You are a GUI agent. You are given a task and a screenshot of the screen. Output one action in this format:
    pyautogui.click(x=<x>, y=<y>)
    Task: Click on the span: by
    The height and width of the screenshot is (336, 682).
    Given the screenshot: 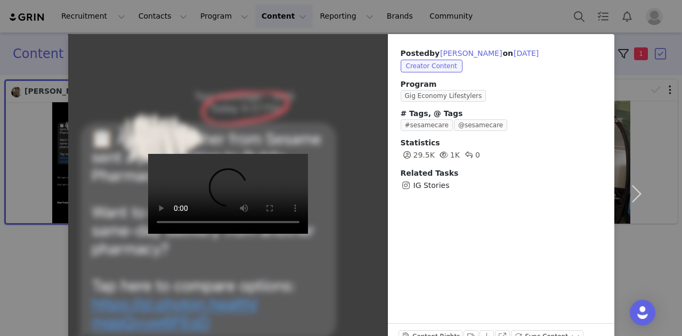 What is the action you would take?
    pyautogui.click(x=466, y=53)
    